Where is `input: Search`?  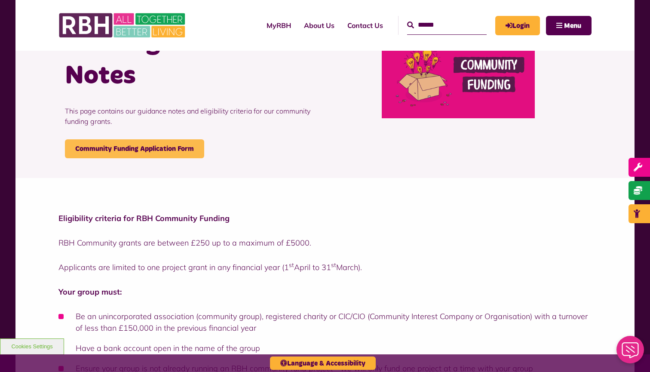
input: Search is located at coordinates (447, 25).